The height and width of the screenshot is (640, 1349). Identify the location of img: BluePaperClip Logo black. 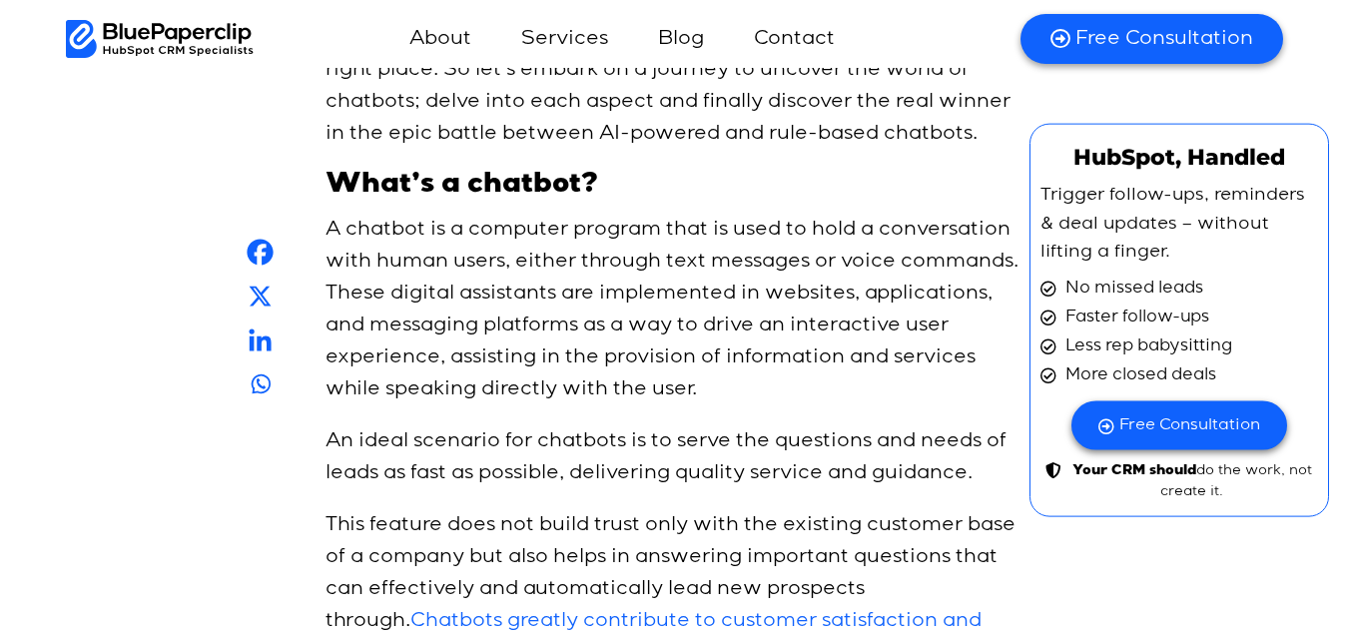
(160, 39).